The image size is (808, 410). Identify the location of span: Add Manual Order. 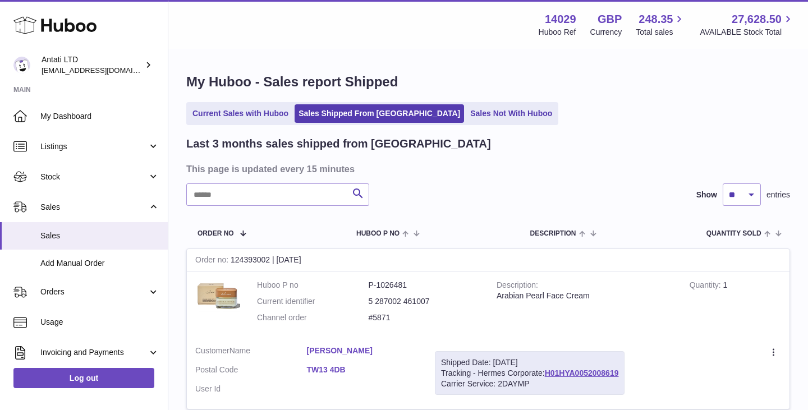
(100, 263).